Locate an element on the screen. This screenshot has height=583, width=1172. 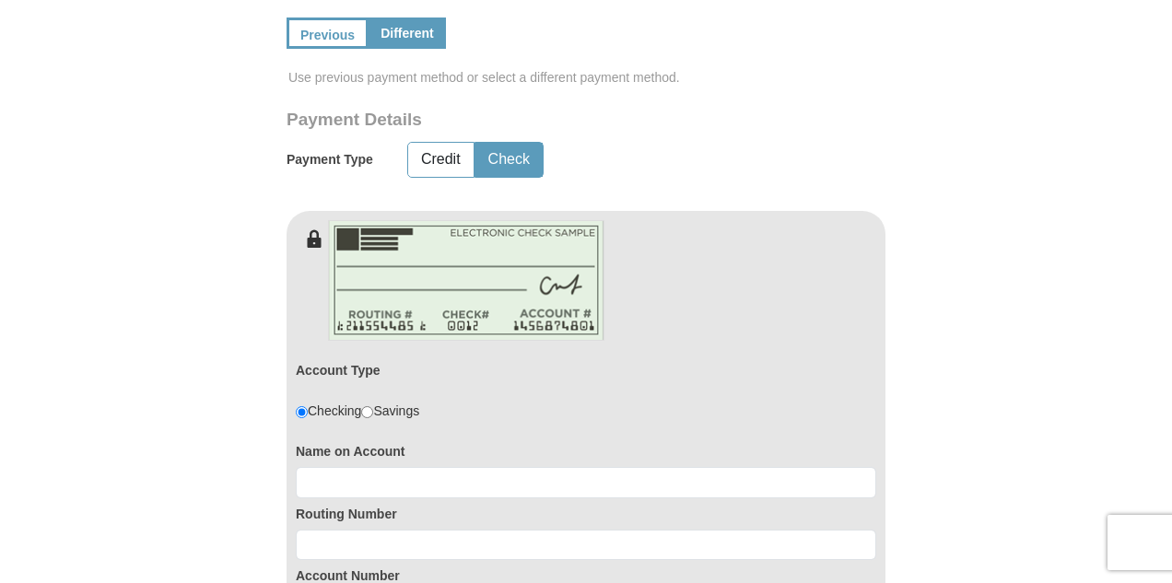
img: check-en.png is located at coordinates (466, 280).